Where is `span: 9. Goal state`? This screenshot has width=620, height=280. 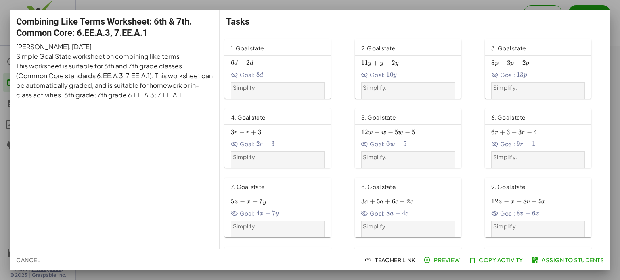
span: 9. Goal state is located at coordinates (508, 187).